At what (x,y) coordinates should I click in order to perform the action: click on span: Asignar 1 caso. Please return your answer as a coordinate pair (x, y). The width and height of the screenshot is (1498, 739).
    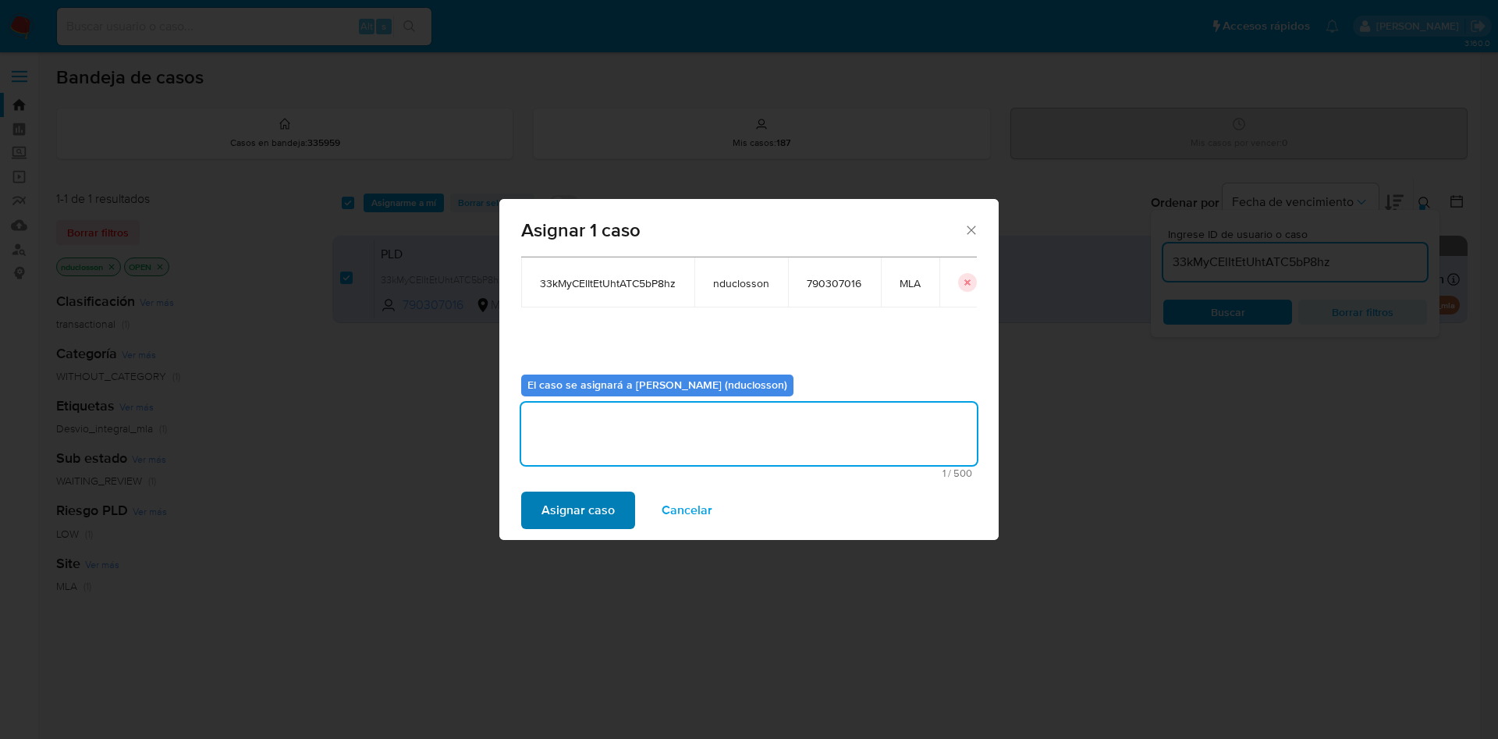
    Looking at the image, I should click on (742, 230).